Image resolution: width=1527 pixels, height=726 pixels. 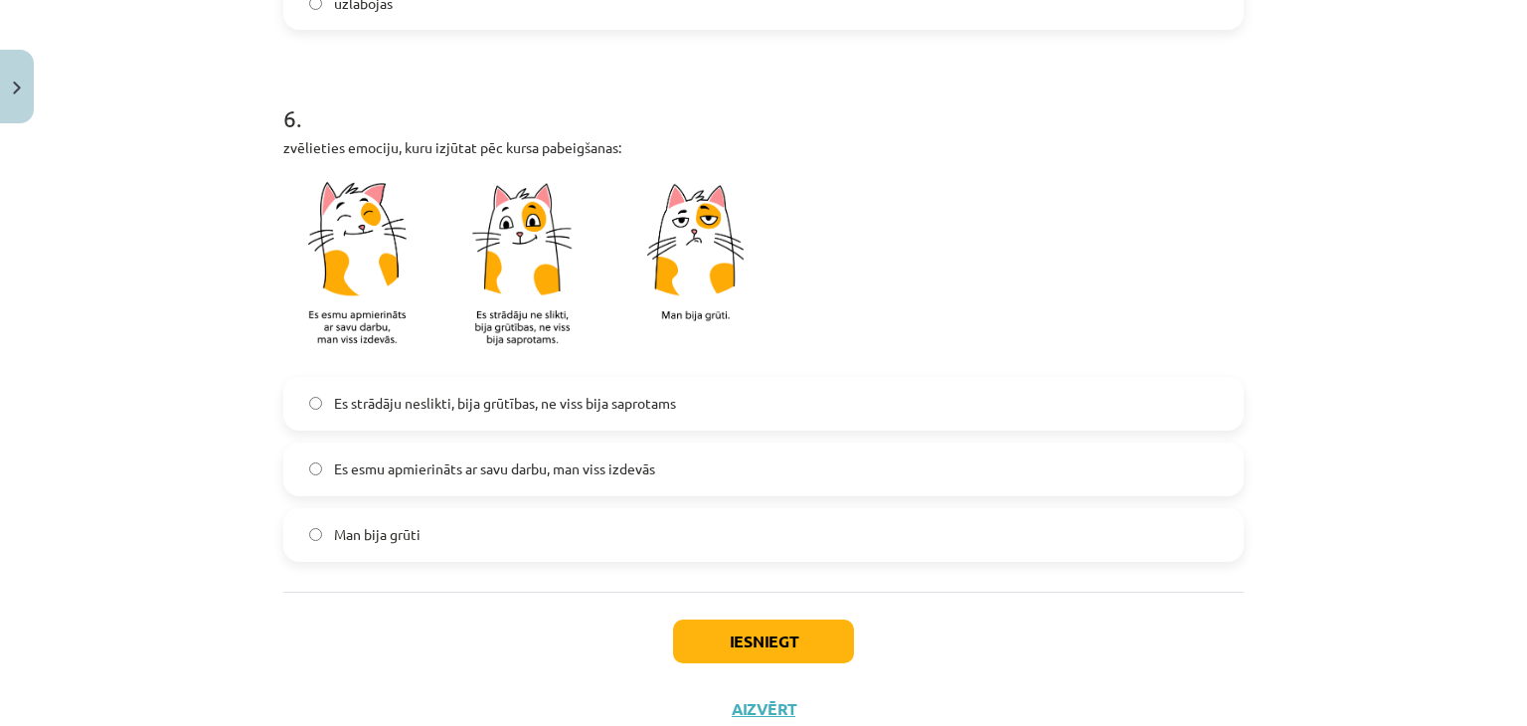 What do you see at coordinates (505, 403) in the screenshot?
I see `span: Es strādāju neslikti, bija grūtības, ne viss bija saprotams` at bounding box center [505, 403].